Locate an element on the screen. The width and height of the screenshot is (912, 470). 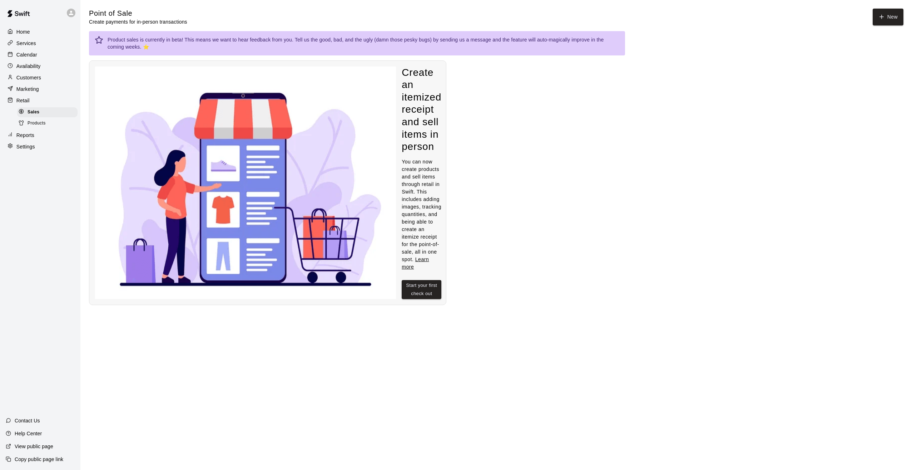
div: Calendar is located at coordinates (40, 55).